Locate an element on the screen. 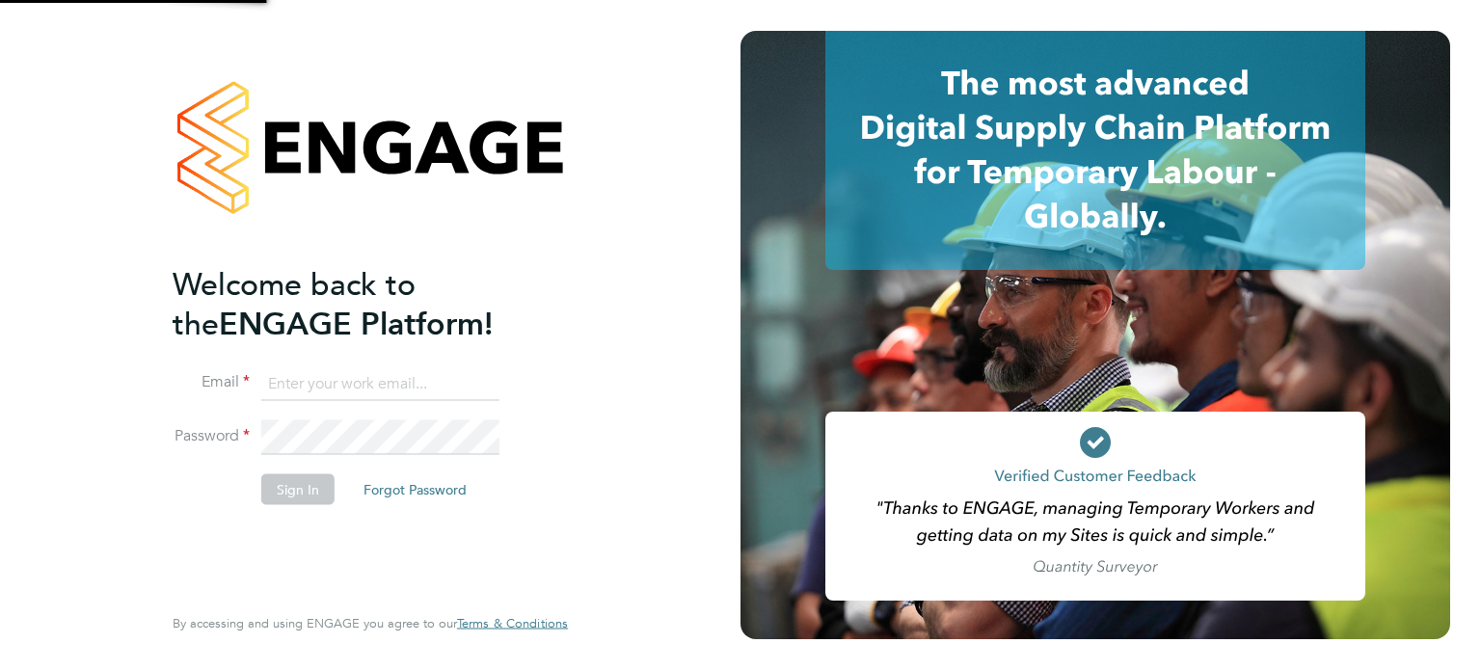 This screenshot has width=1481, height=670. a: Terms & Conditions is located at coordinates (512, 624).